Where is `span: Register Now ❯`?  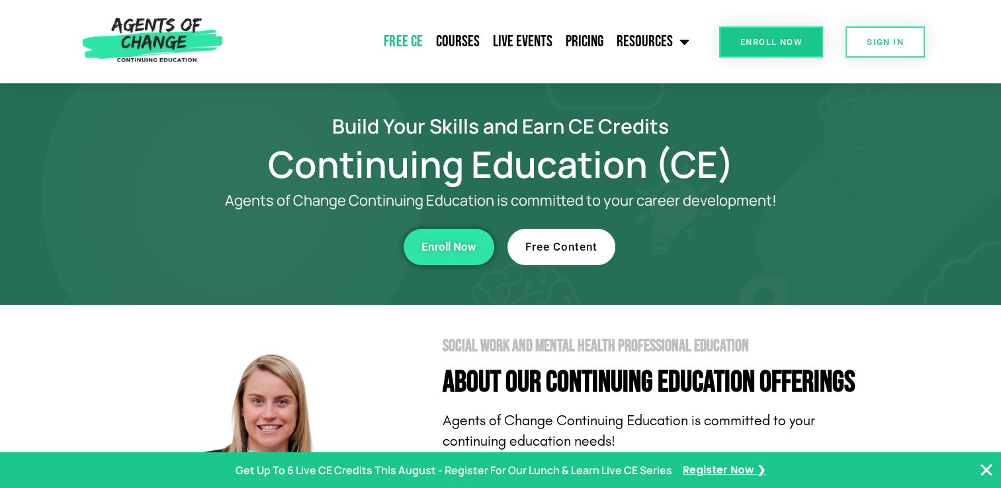
span: Register Now ❯ is located at coordinates (724, 470).